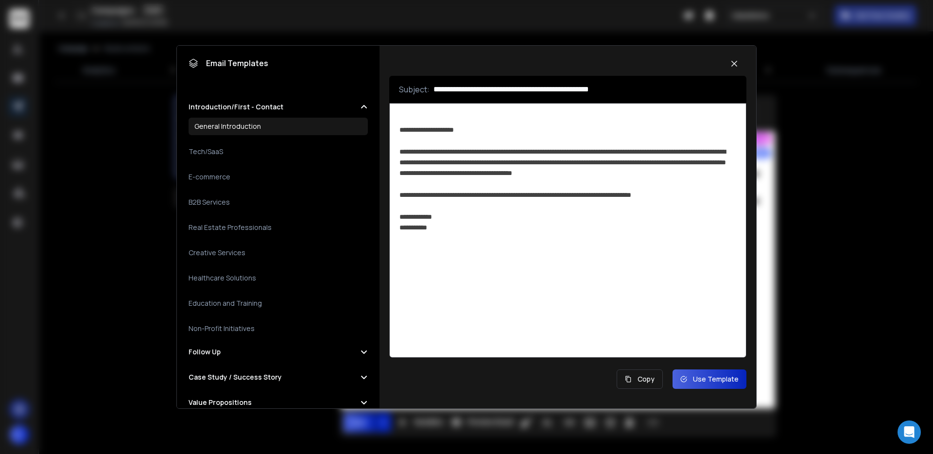 This screenshot has height=454, width=933. I want to click on h3: Real Estate Professionals, so click(230, 227).